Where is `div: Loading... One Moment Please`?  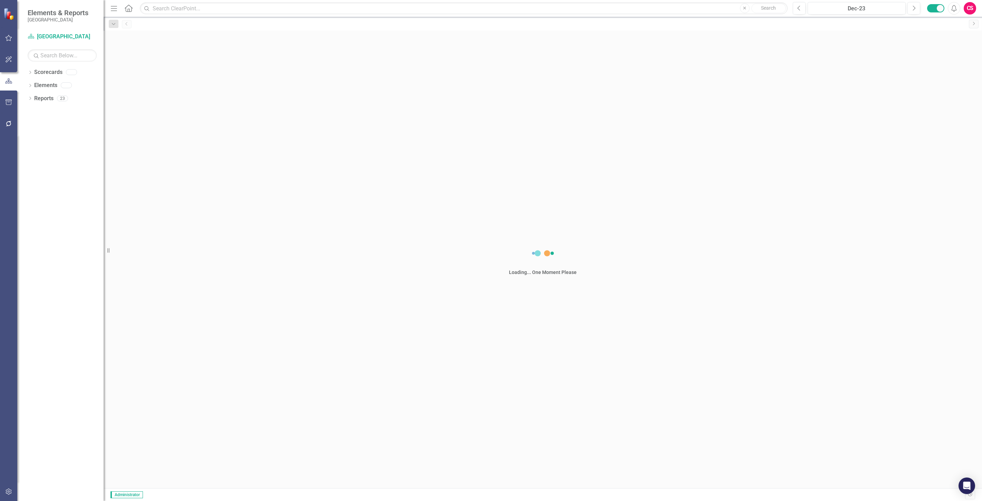
div: Loading... One Moment Please is located at coordinates (543, 272).